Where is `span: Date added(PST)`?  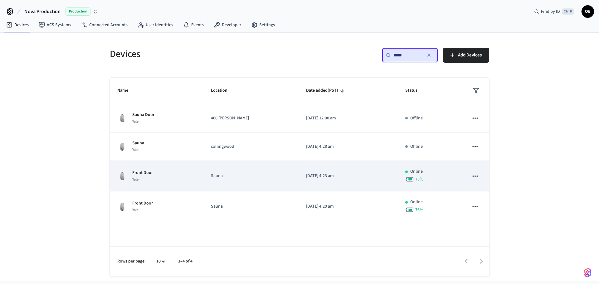
span: Date added(PST) is located at coordinates (326, 90).